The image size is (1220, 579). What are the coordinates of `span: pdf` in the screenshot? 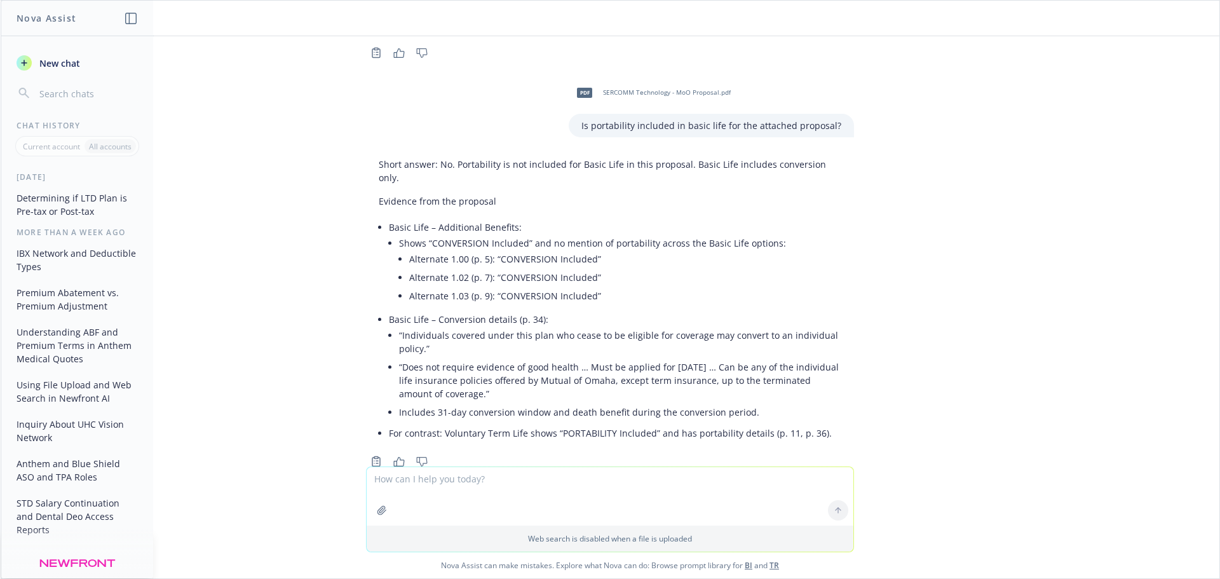 It's located at (584, 92).